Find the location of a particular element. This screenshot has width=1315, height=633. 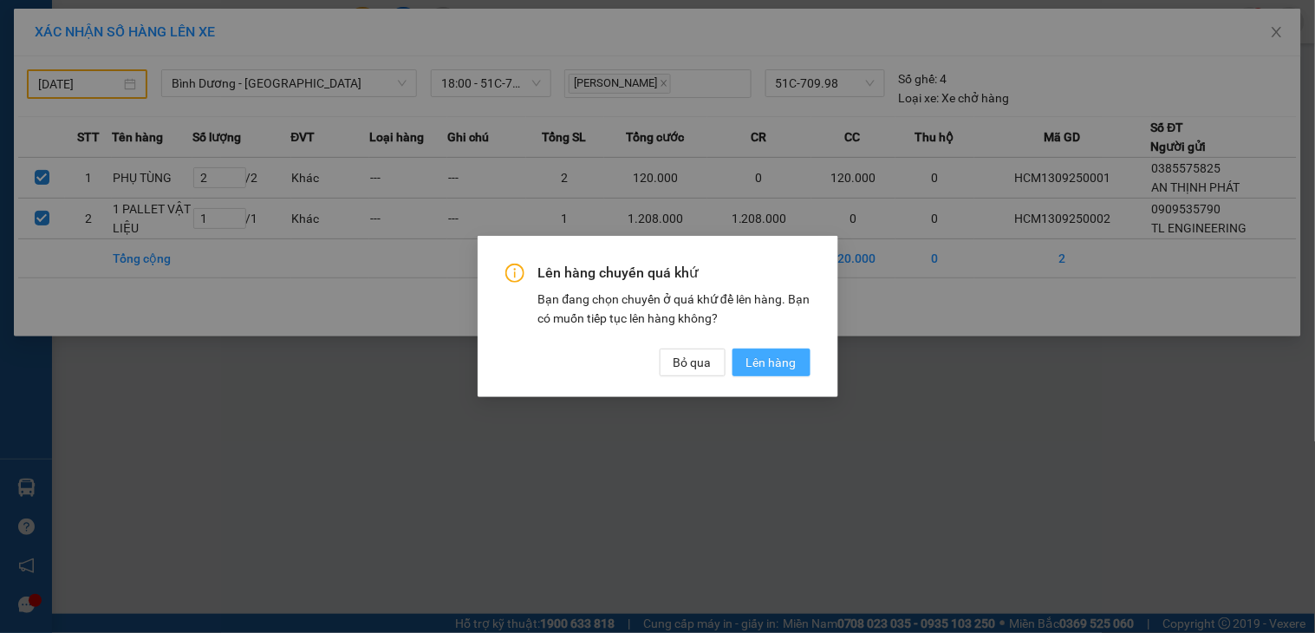

span: Lên hàng is located at coordinates (772, 362).